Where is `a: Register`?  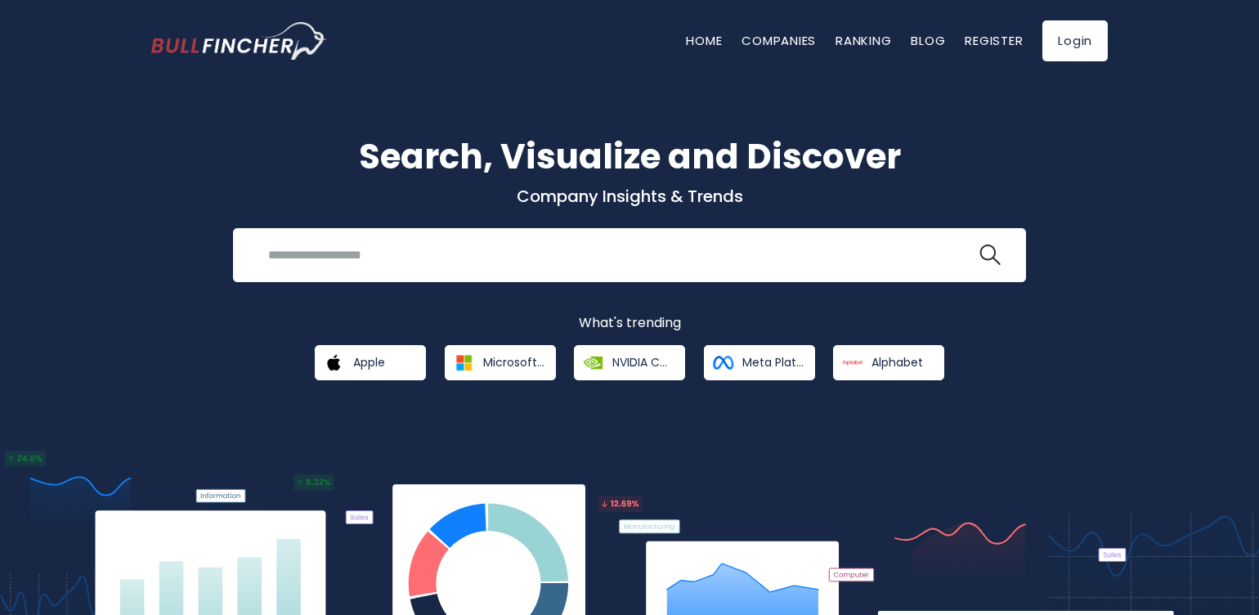
a: Register is located at coordinates (993, 40).